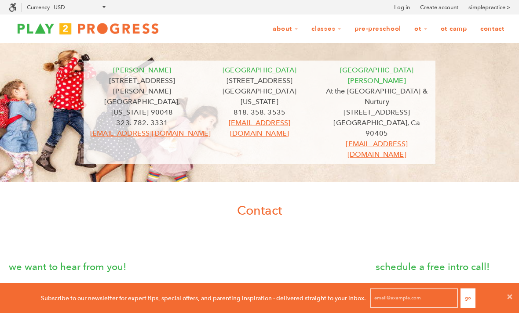  I want to click on p: 818. 358. 3535, so click(259, 113).